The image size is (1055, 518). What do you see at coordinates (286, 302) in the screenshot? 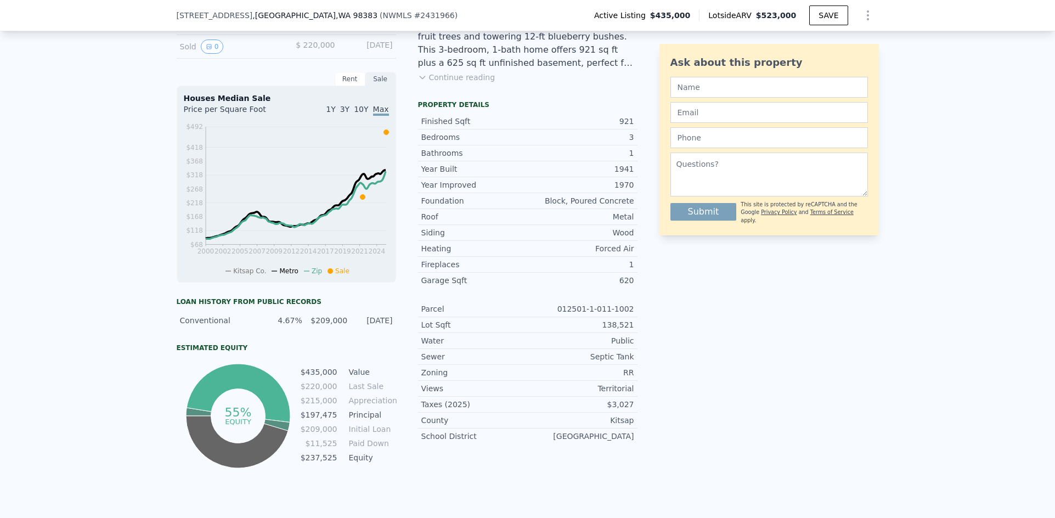
I see `div: Loan history from public records` at bounding box center [286, 302].